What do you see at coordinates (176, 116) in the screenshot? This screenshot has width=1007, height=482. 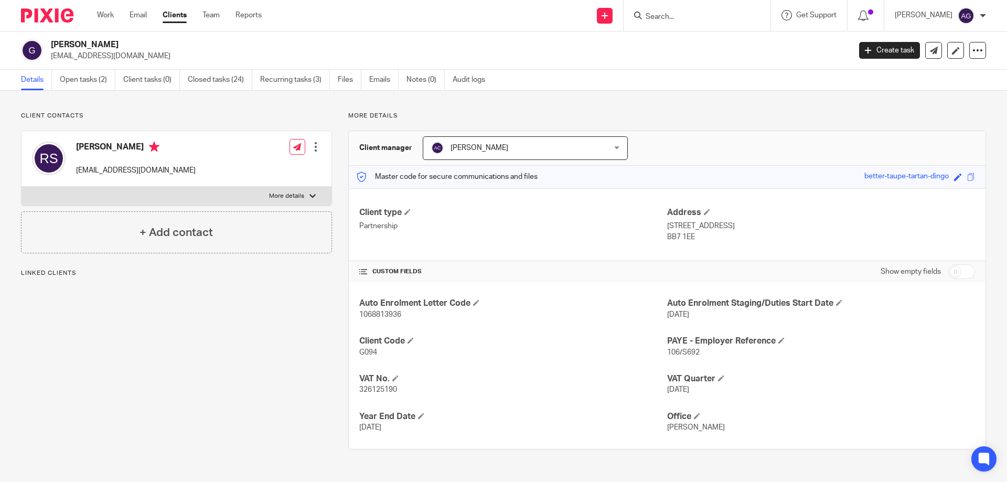 I see `p: Client contacts` at bounding box center [176, 116].